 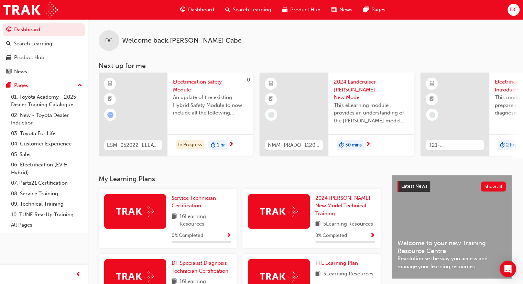 What do you see at coordinates (46, 214) in the screenshot?
I see `a: 10. TUNE Rev-Up Training` at bounding box center [46, 214].